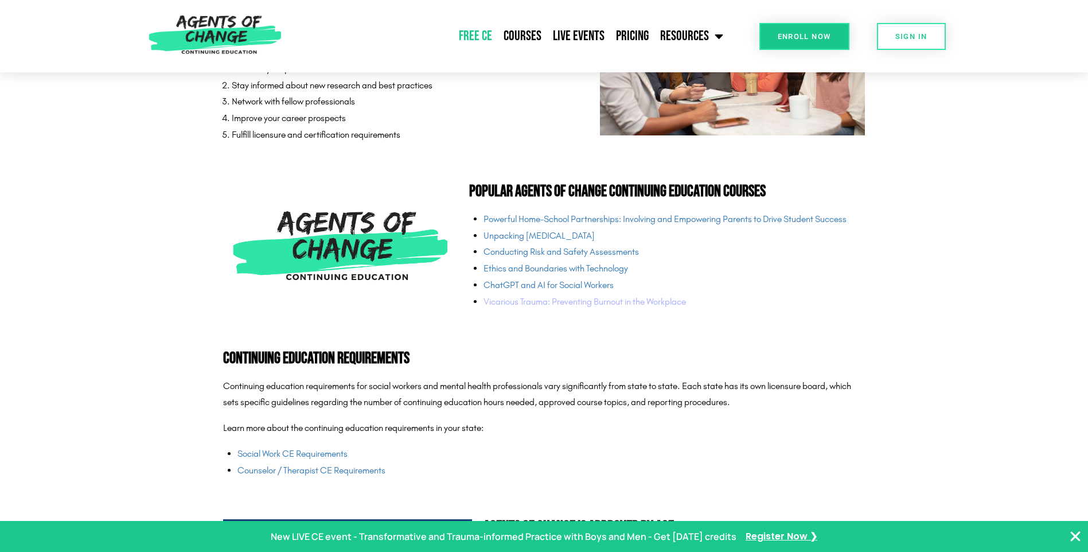 The image size is (1088, 552). I want to click on a: Pricing, so click(632, 36).